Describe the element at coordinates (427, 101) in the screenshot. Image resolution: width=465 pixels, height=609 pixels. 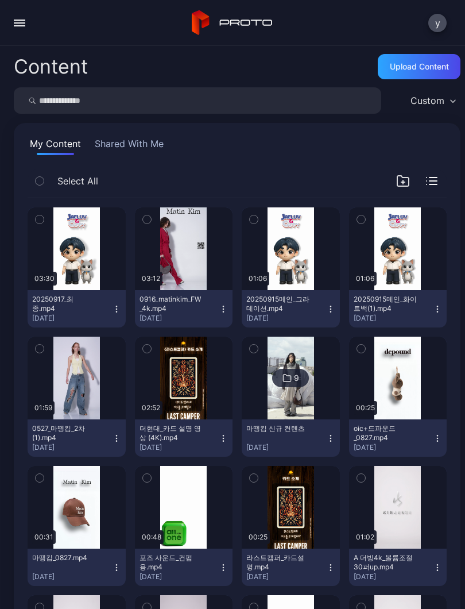
I see `div: Custom` at that location.